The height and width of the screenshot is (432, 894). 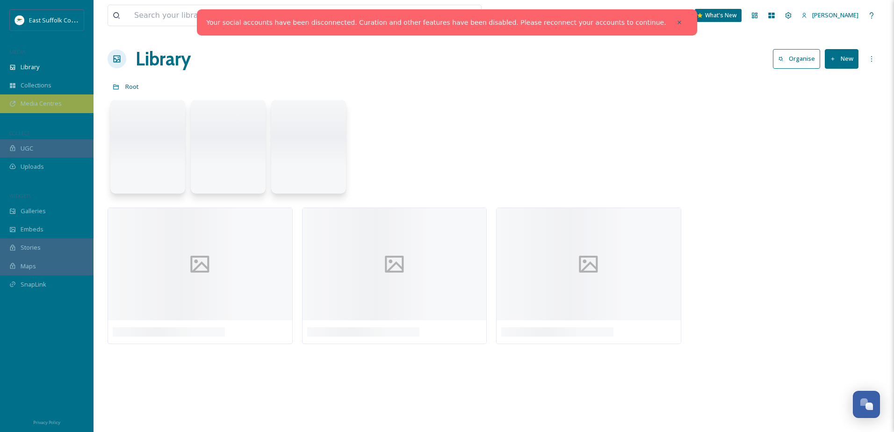 What do you see at coordinates (163, 59) in the screenshot?
I see `a: Library` at bounding box center [163, 59].